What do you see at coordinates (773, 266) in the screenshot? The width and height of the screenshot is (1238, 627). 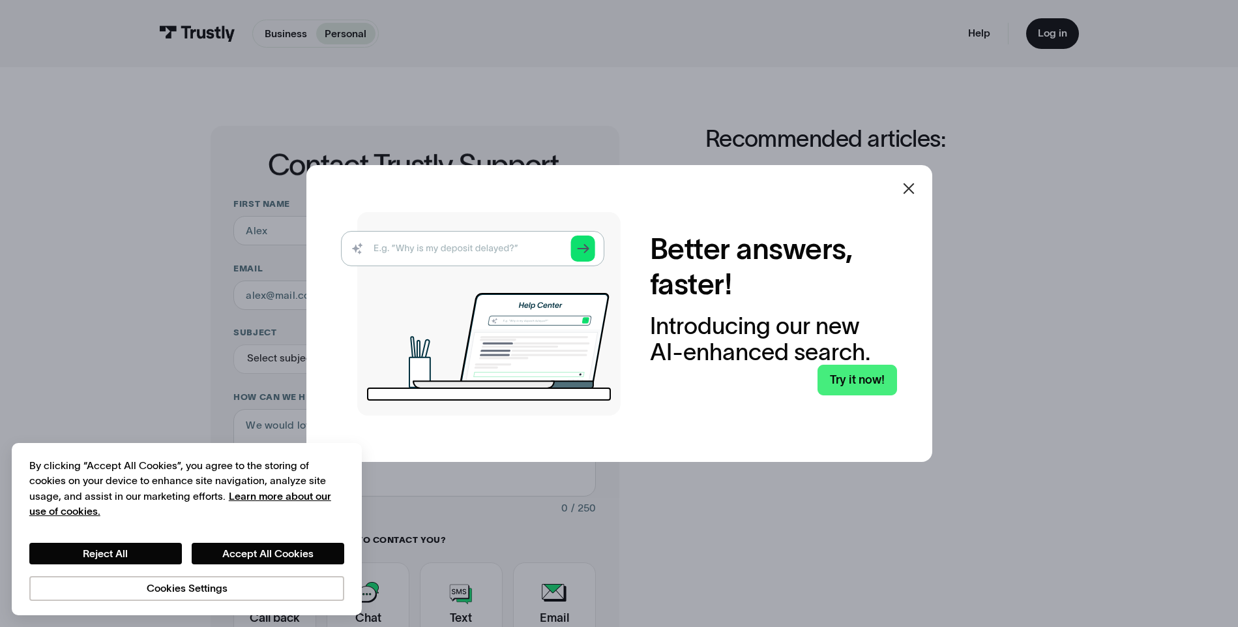 I see `h2: Better answers, faster!` at bounding box center [773, 266].